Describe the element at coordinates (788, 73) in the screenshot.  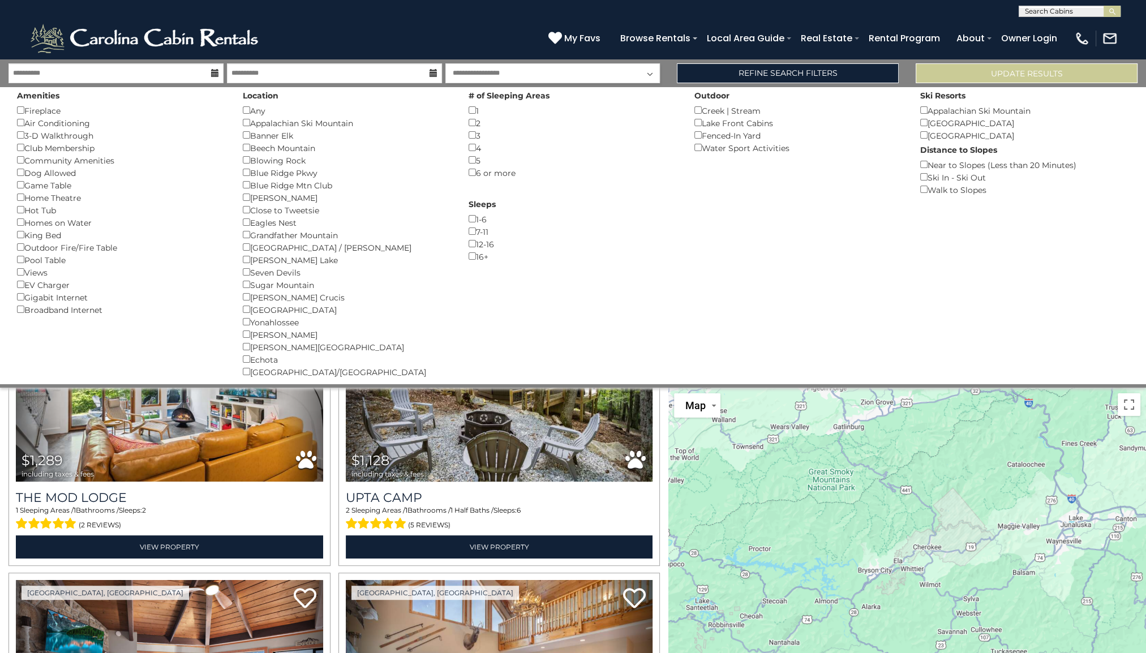
I see `a: Refine Search Filters` at that location.